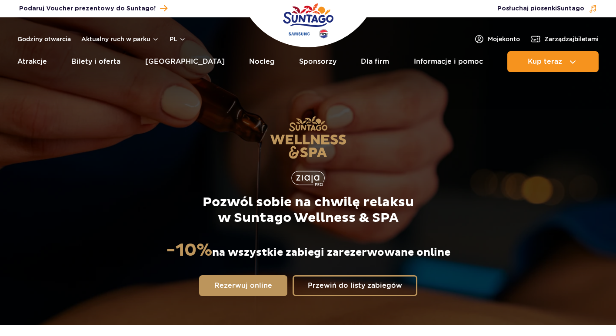 The height and width of the screenshot is (336, 616). What do you see at coordinates (544, 62) in the screenshot?
I see `span: Kup teraz` at bounding box center [544, 62].